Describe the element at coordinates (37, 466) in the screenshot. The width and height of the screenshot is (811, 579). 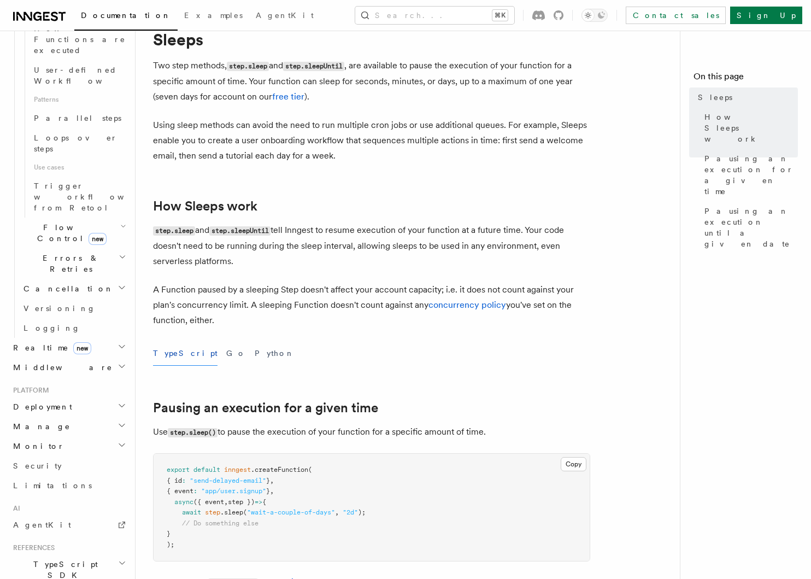
I see `span: Security` at that location.